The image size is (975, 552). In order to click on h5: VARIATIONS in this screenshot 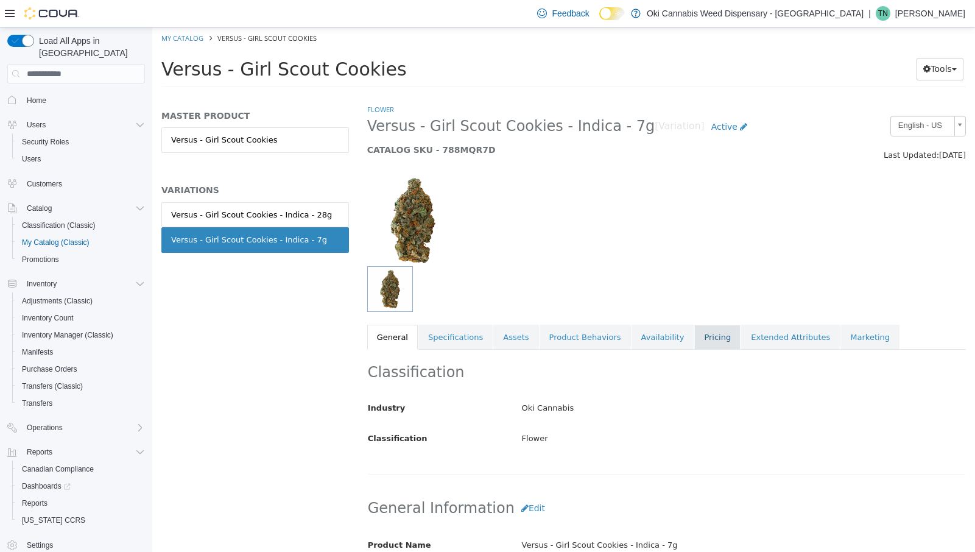, I will do `click(103, 163)`.